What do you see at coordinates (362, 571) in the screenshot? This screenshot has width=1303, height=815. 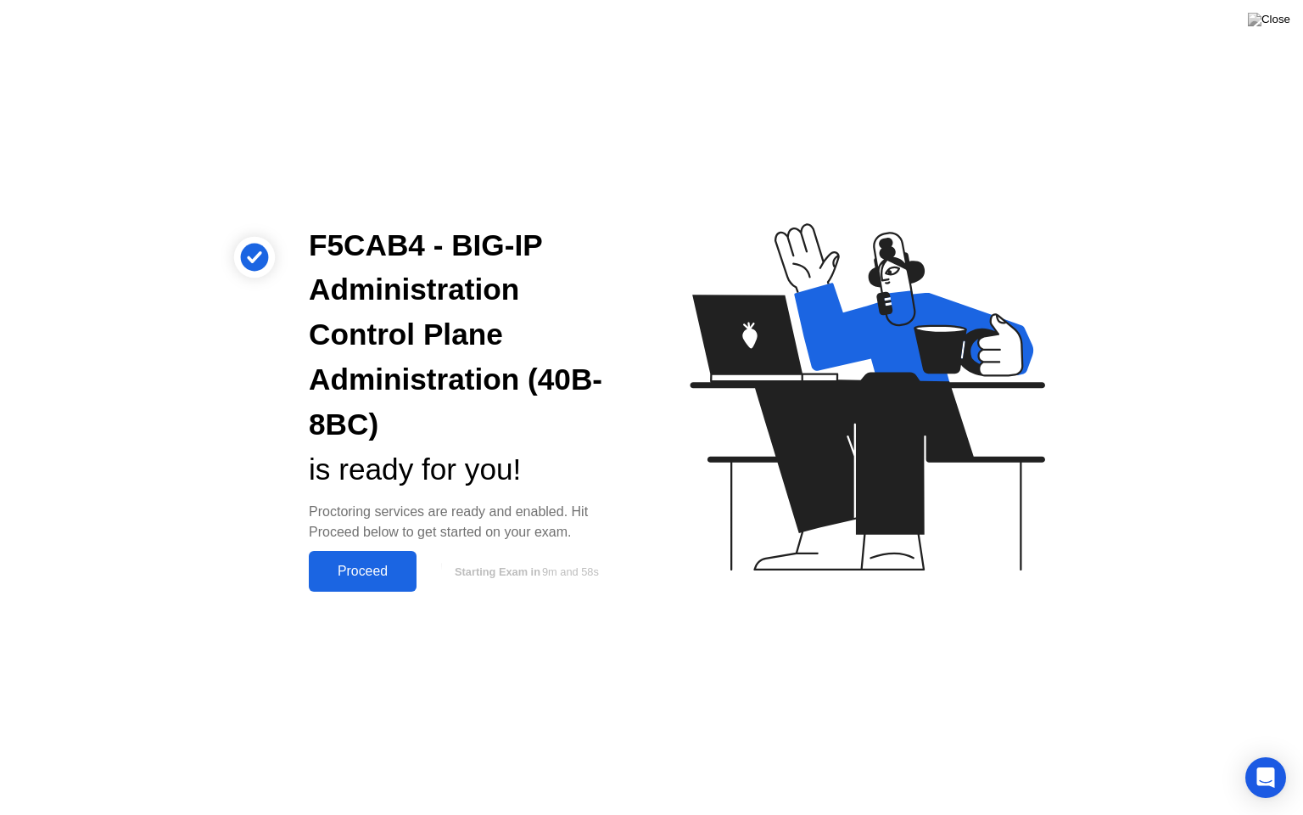 I see `div: Proceed` at bounding box center [362, 571].